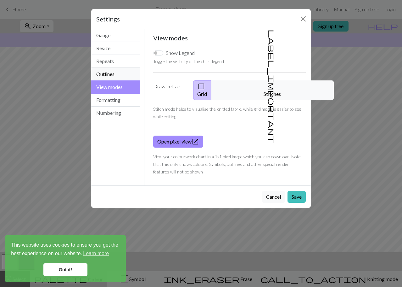 The image size is (402, 287). What do you see at coordinates (116, 35) in the screenshot?
I see `button: Gauge` at bounding box center [116, 35].